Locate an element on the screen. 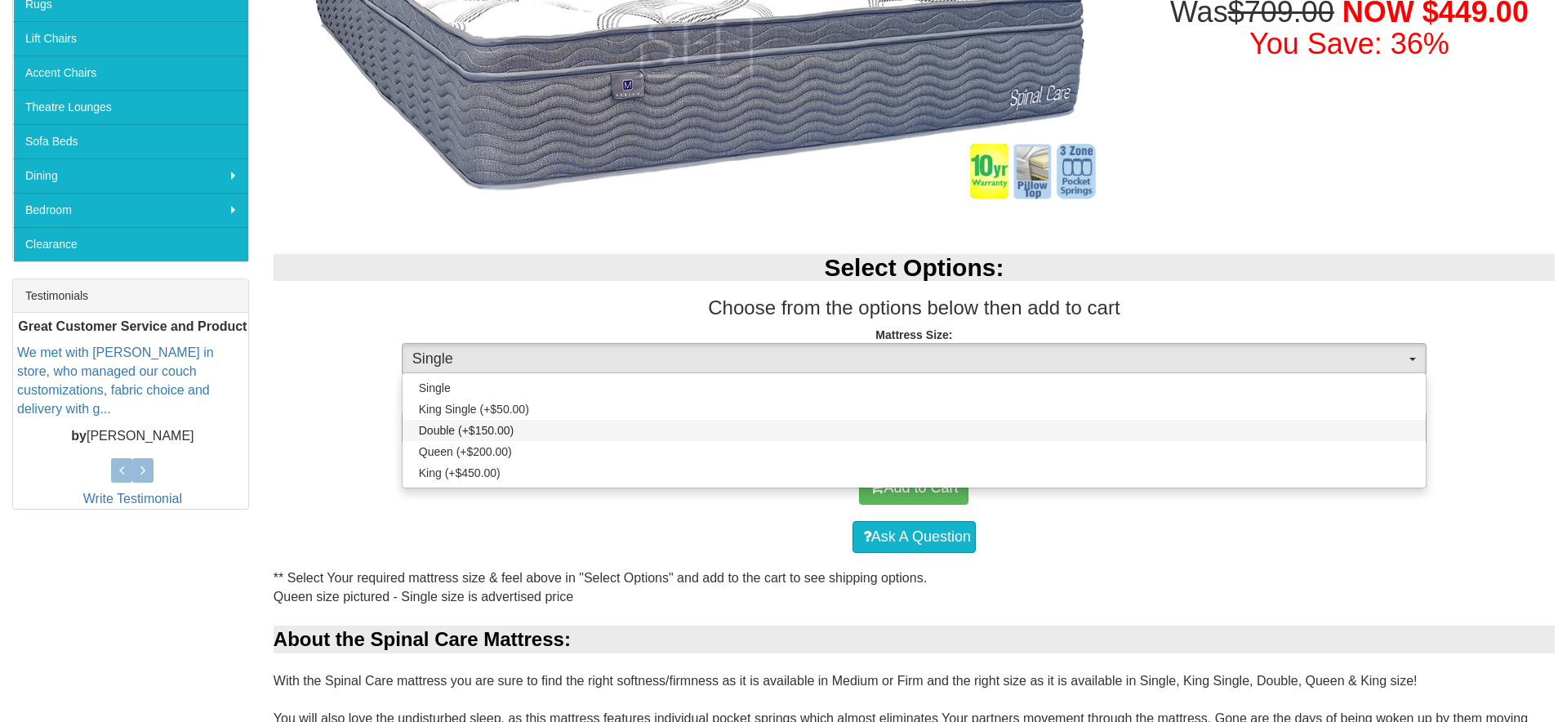  button: Single is located at coordinates (914, 359).